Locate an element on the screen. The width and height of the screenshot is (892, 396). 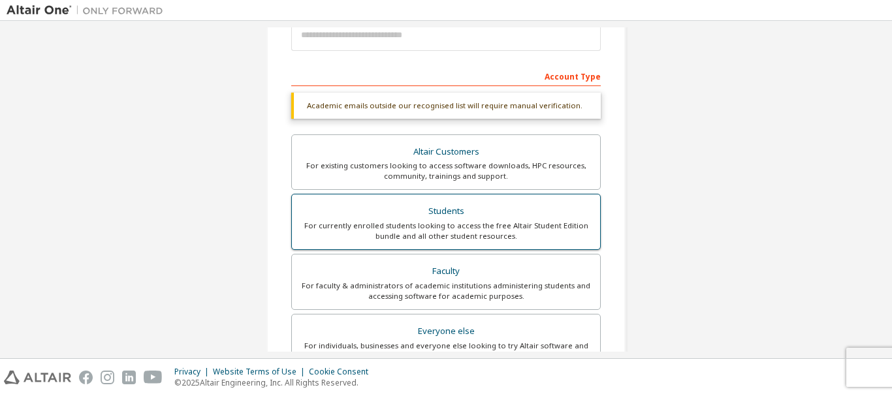
img: Altair One is located at coordinates (88, 10).